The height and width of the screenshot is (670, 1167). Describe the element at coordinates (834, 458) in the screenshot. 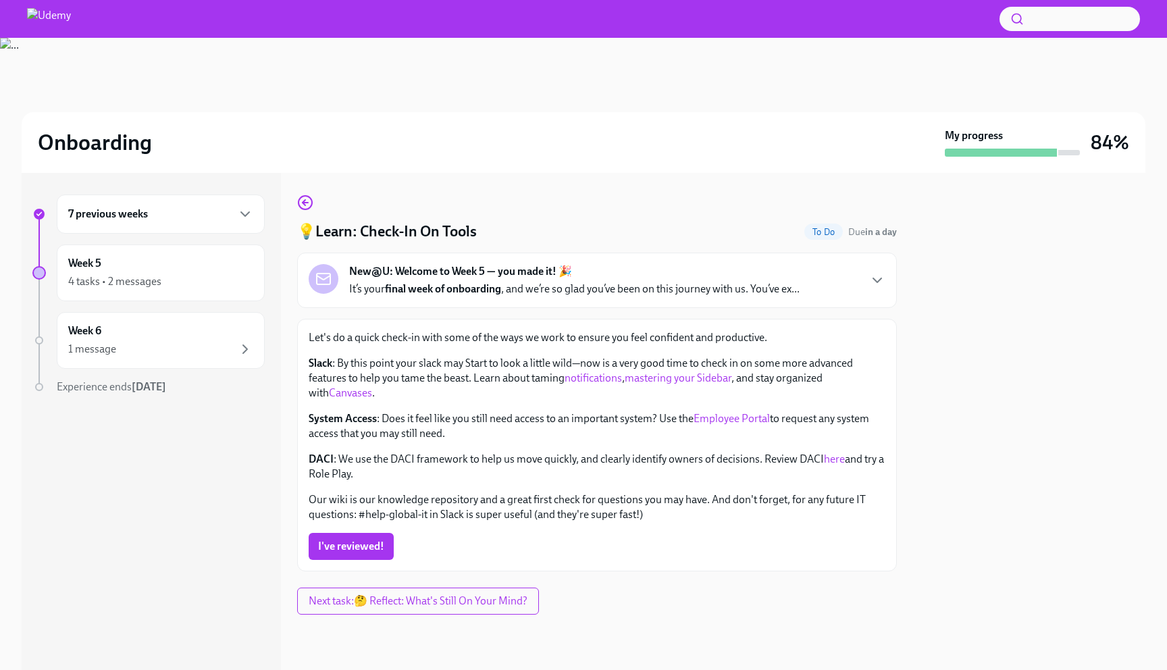

I see `a: here` at that location.